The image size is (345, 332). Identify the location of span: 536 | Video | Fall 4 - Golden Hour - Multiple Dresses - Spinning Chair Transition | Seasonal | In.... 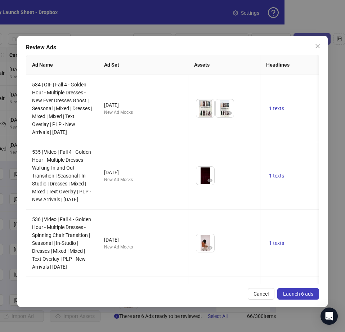
(62, 243).